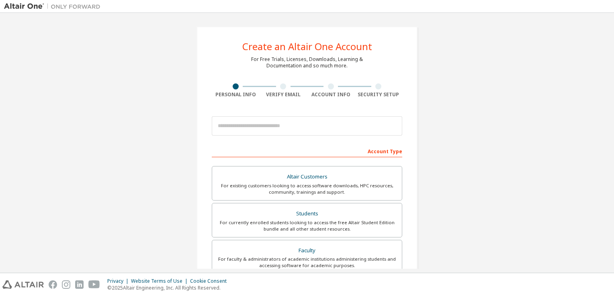  What do you see at coordinates (307, 226) in the screenshot?
I see `div: For currently enrolled students looking to access the free Altair Student Edition bundle and all ...` at bounding box center [307, 226].